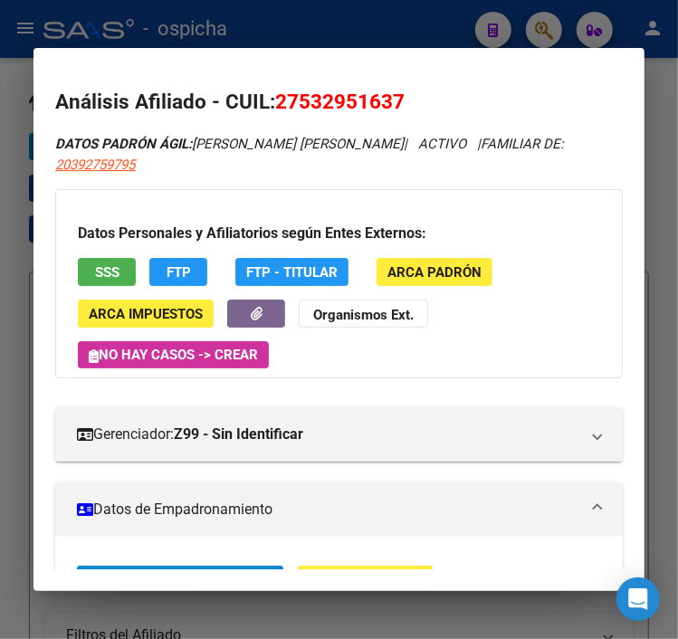 The width and height of the screenshot is (678, 639). Describe the element at coordinates (435, 273) in the screenshot. I see `span: ARCA Padrón` at that location.